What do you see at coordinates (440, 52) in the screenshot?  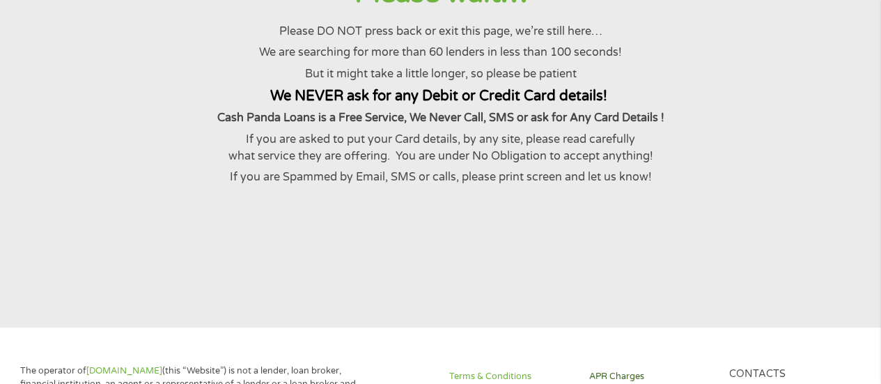 I see `p: We are searching for more than 60 lenders in less than 100 seconds!` at bounding box center [440, 52].